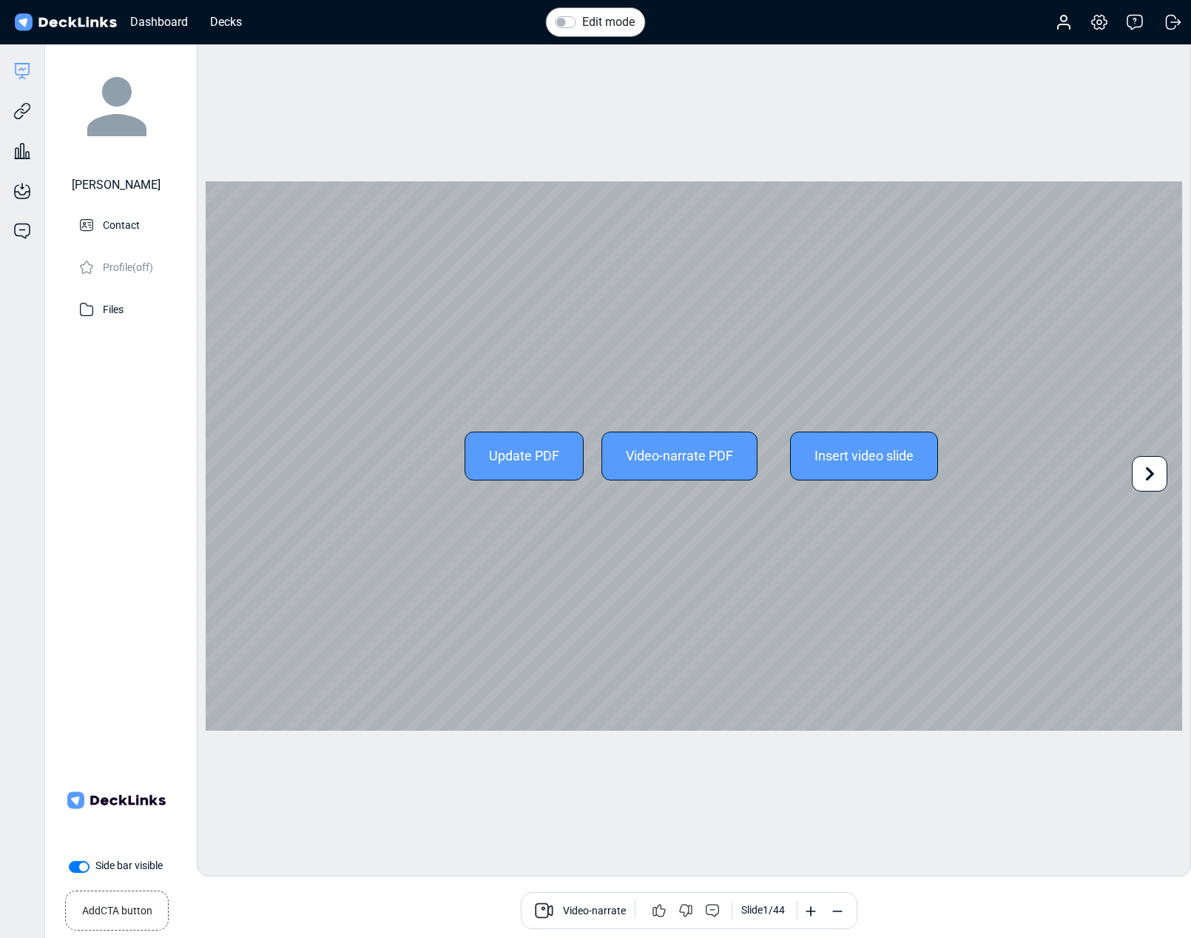  Describe the element at coordinates (117, 907) in the screenshot. I see `small: Add CTA button` at that location.